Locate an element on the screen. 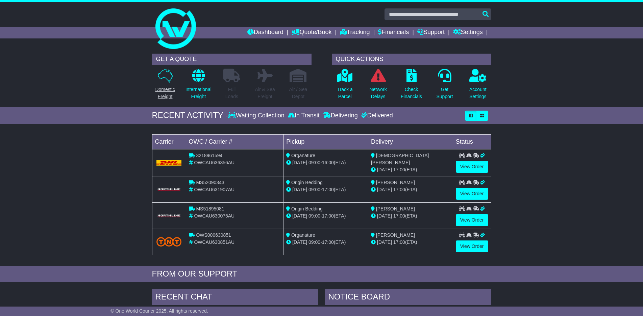 This screenshot has width=643, height=316. span: OWCAU630851AU is located at coordinates (214, 243).